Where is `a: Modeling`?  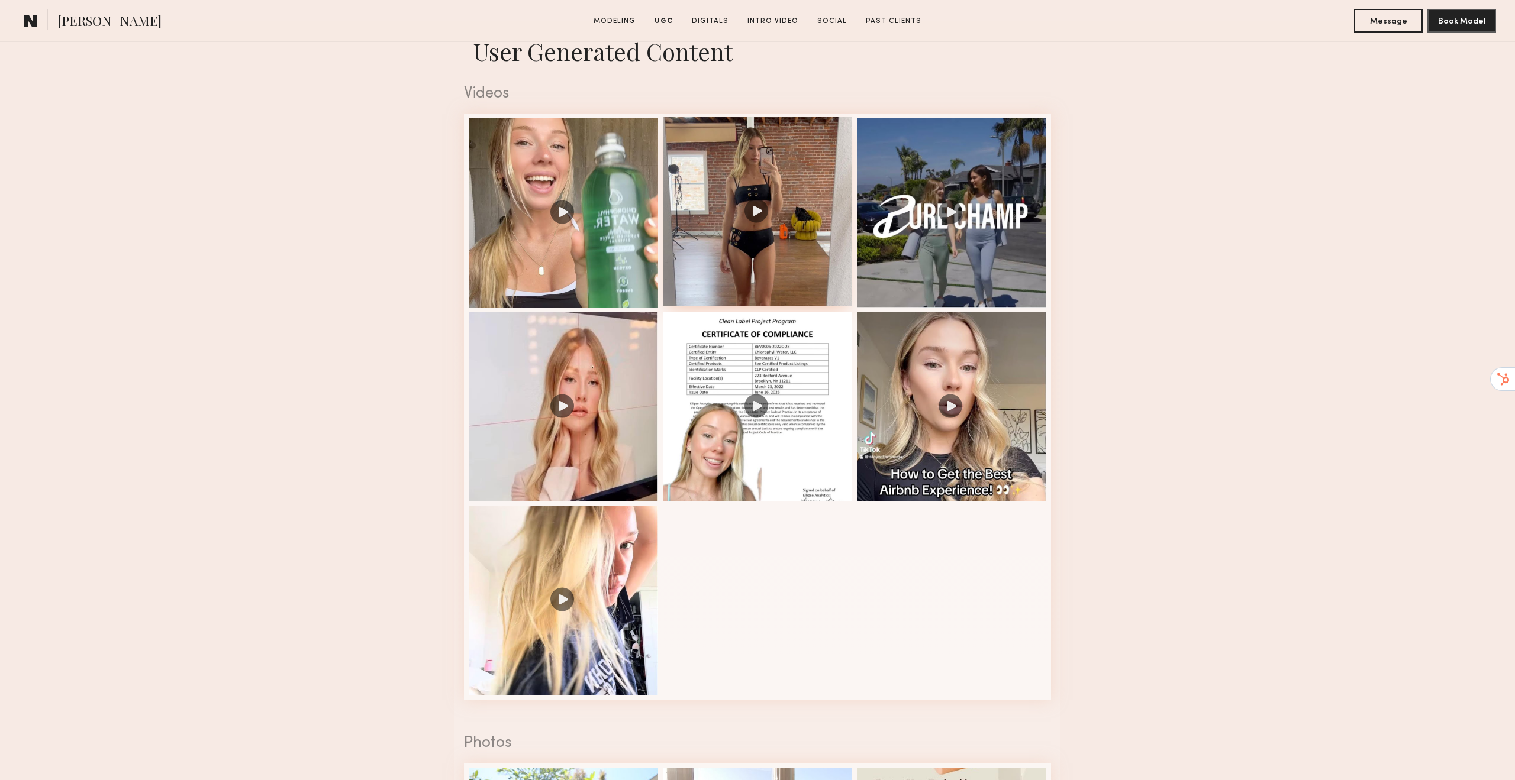
a: Modeling is located at coordinates (614, 21).